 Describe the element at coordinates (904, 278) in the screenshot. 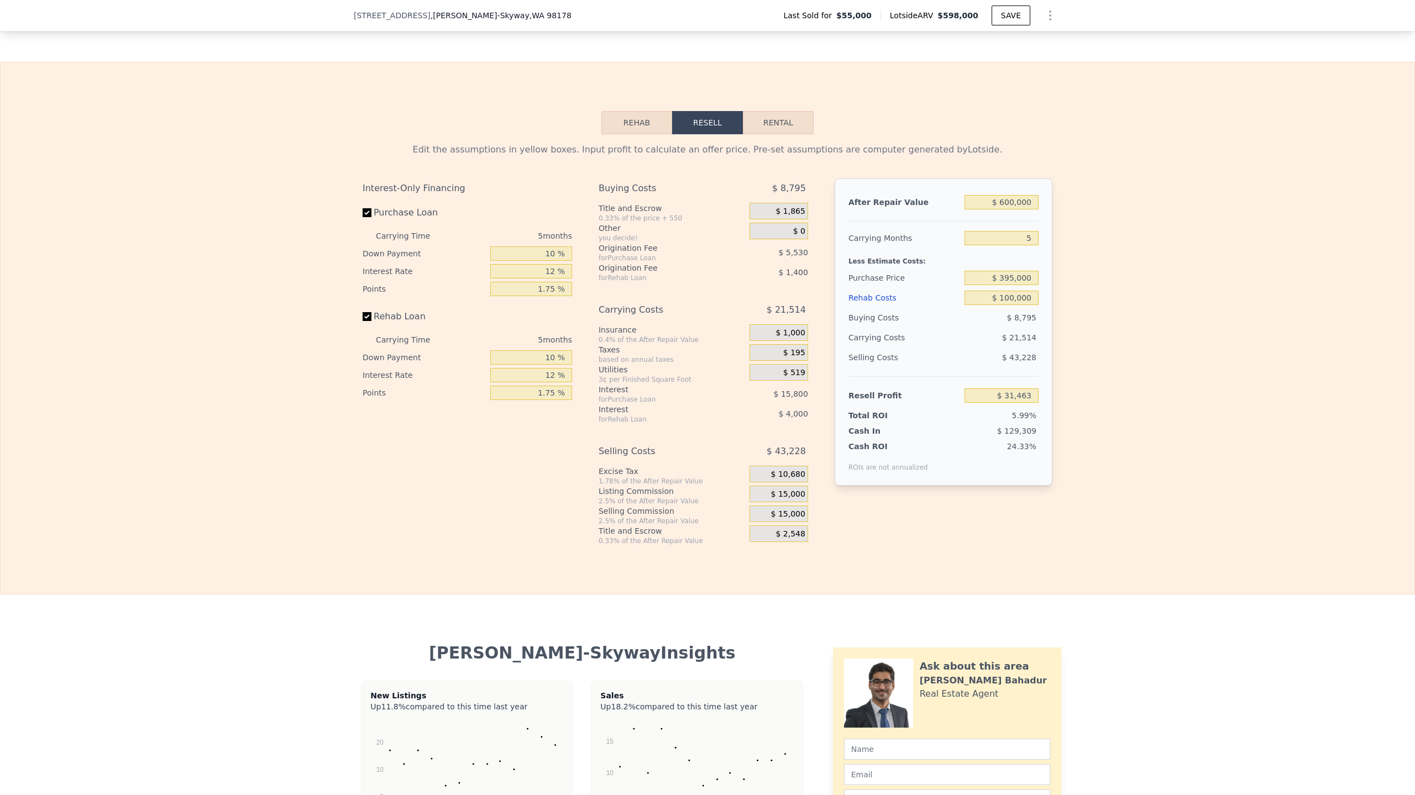

I see `div: Purchase Price` at that location.